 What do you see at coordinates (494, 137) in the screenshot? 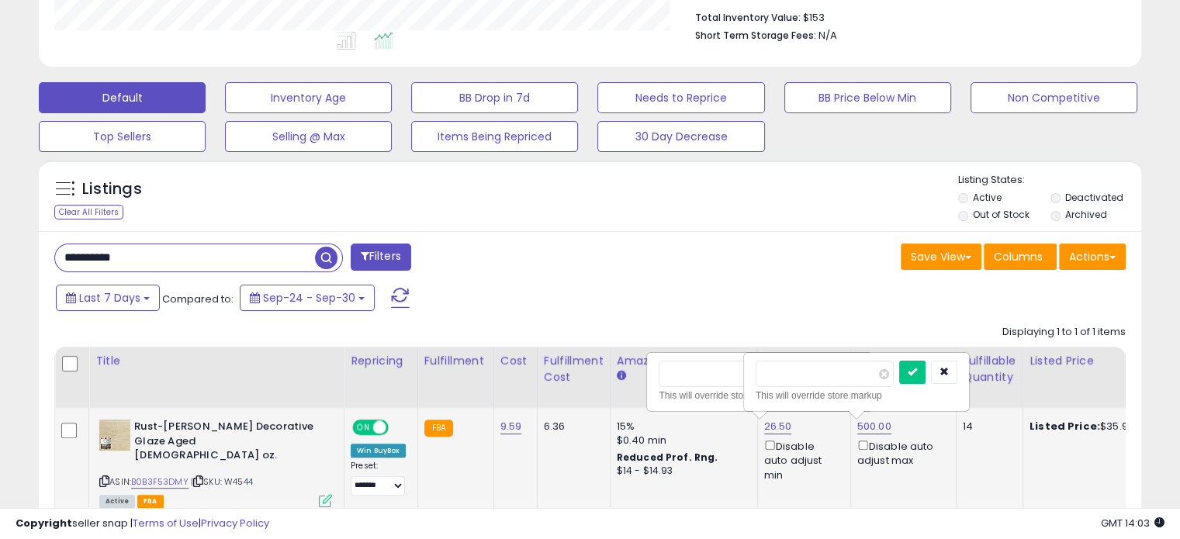
I see `button: Items Being Repriced` at bounding box center [494, 137].